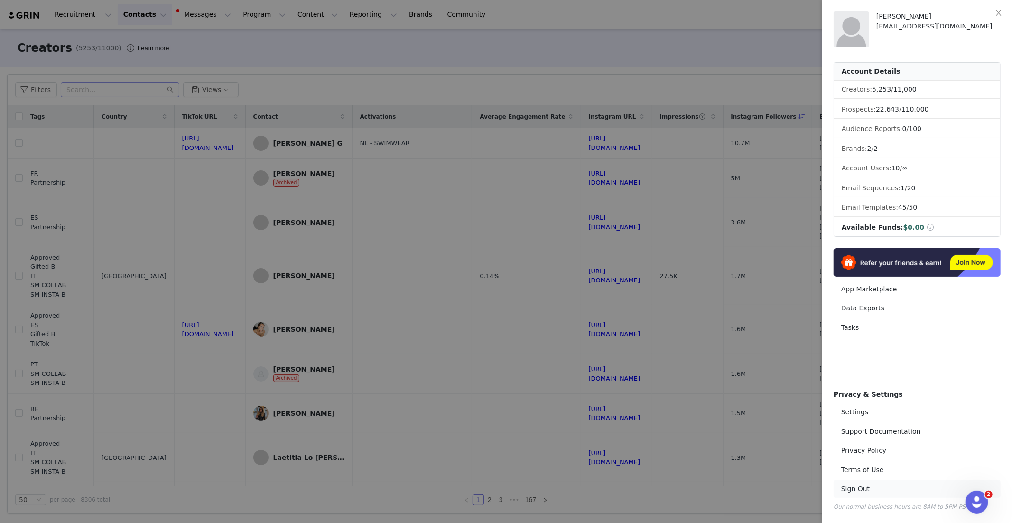 The width and height of the screenshot is (1012, 523). What do you see at coordinates (914, 207) in the screenshot?
I see `span: 50` at bounding box center [914, 207].